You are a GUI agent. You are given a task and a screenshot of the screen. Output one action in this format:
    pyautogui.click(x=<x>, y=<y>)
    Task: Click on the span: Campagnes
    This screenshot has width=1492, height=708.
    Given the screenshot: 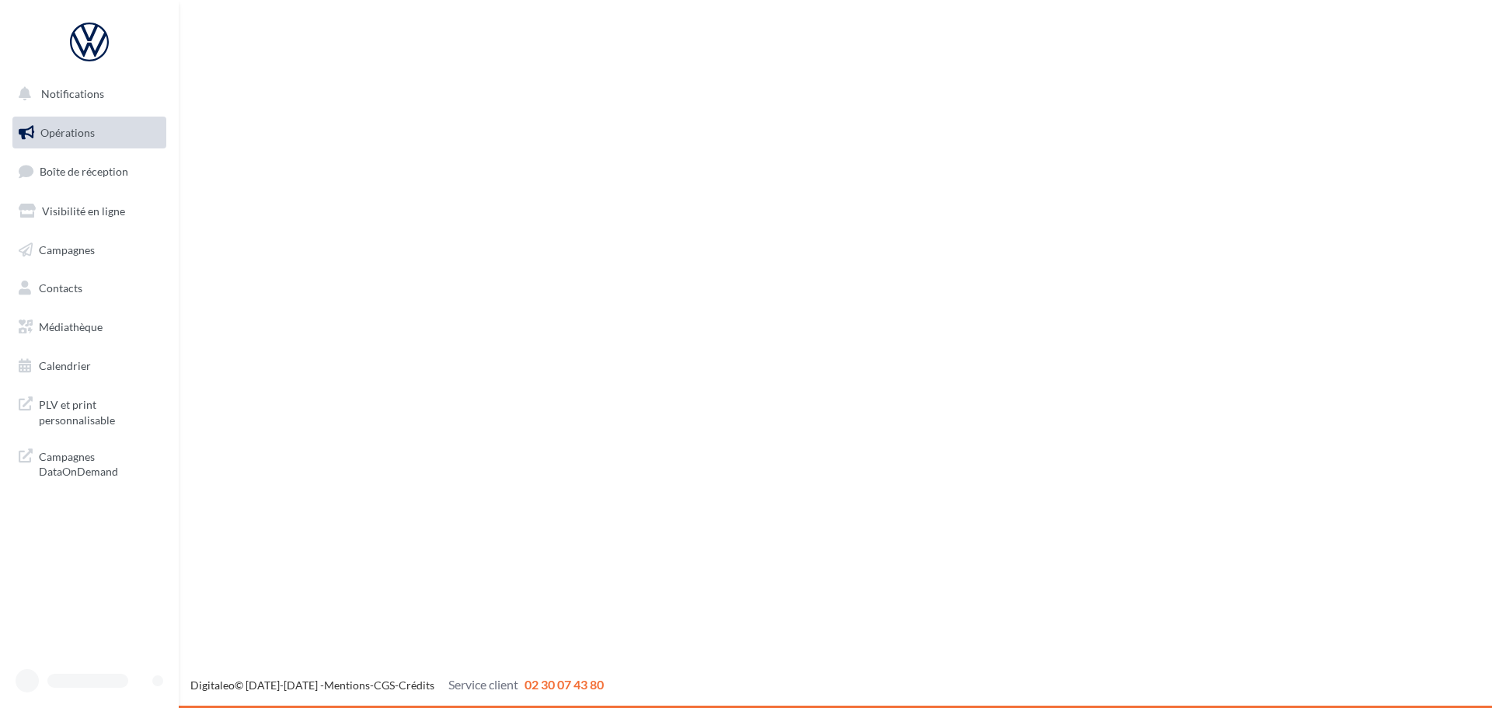 What is the action you would take?
    pyautogui.click(x=67, y=249)
    